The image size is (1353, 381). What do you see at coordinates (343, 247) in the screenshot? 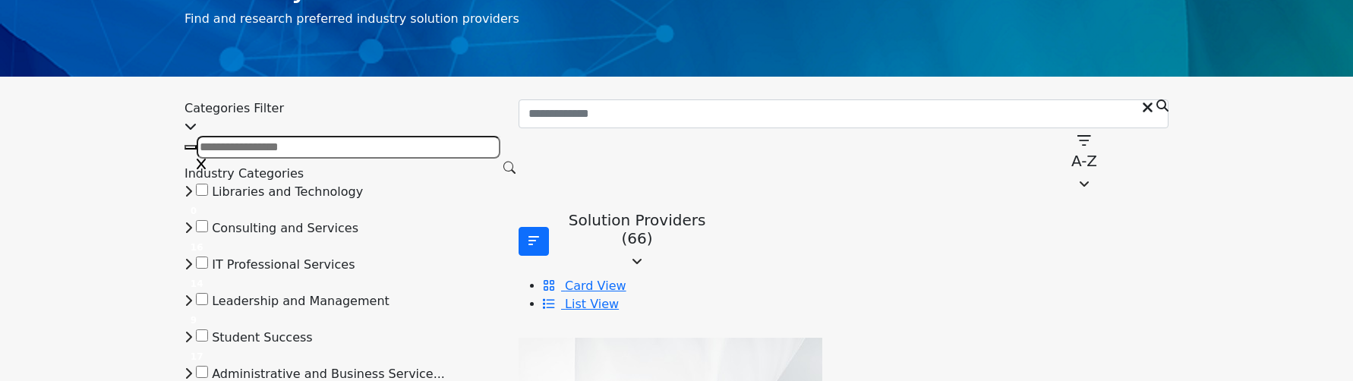
I see `div: 16 Results For Consulting and Services` at bounding box center [343, 247].